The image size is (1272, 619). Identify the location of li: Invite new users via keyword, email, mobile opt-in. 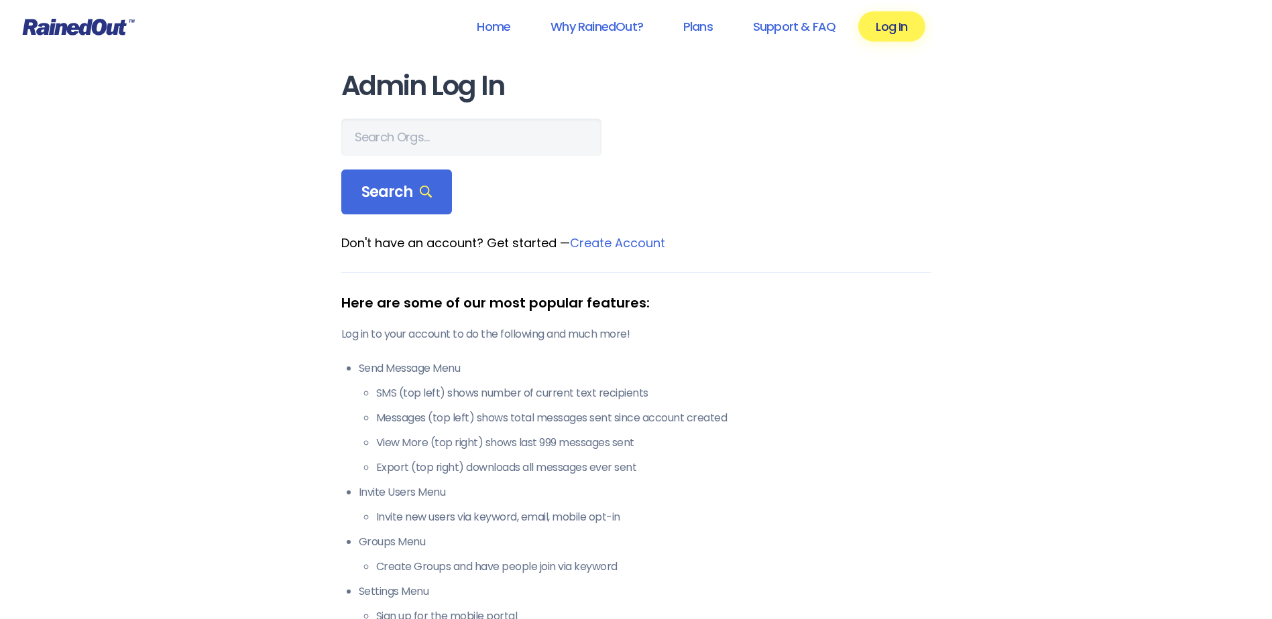
(654, 518).